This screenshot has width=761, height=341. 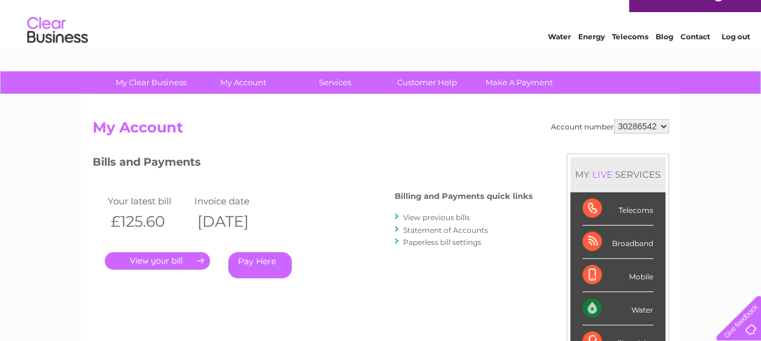 I want to click on img: logo.png, so click(x=58, y=50).